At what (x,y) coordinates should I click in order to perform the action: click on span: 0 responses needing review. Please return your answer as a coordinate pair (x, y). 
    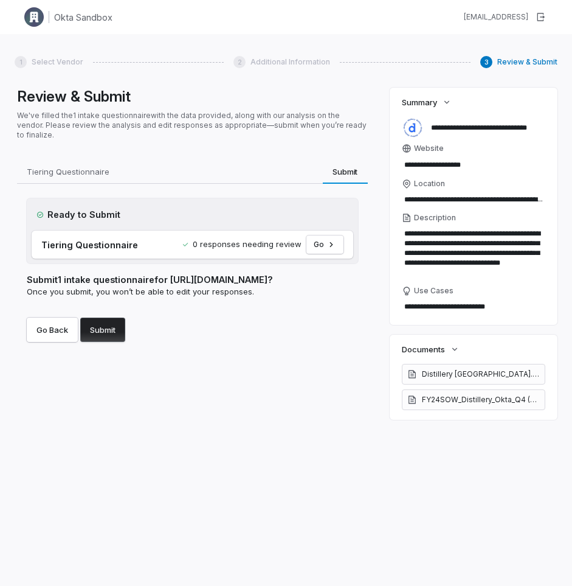
    Looking at the image, I should click on (241, 245).